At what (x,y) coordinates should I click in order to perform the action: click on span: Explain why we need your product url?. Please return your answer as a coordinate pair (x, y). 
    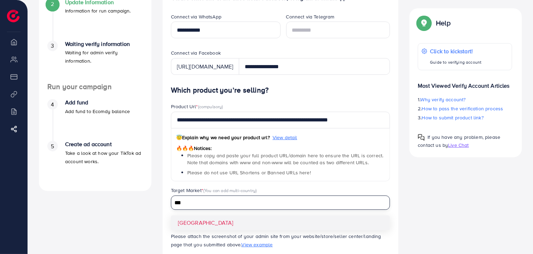
    Looking at the image, I should click on (223, 138).